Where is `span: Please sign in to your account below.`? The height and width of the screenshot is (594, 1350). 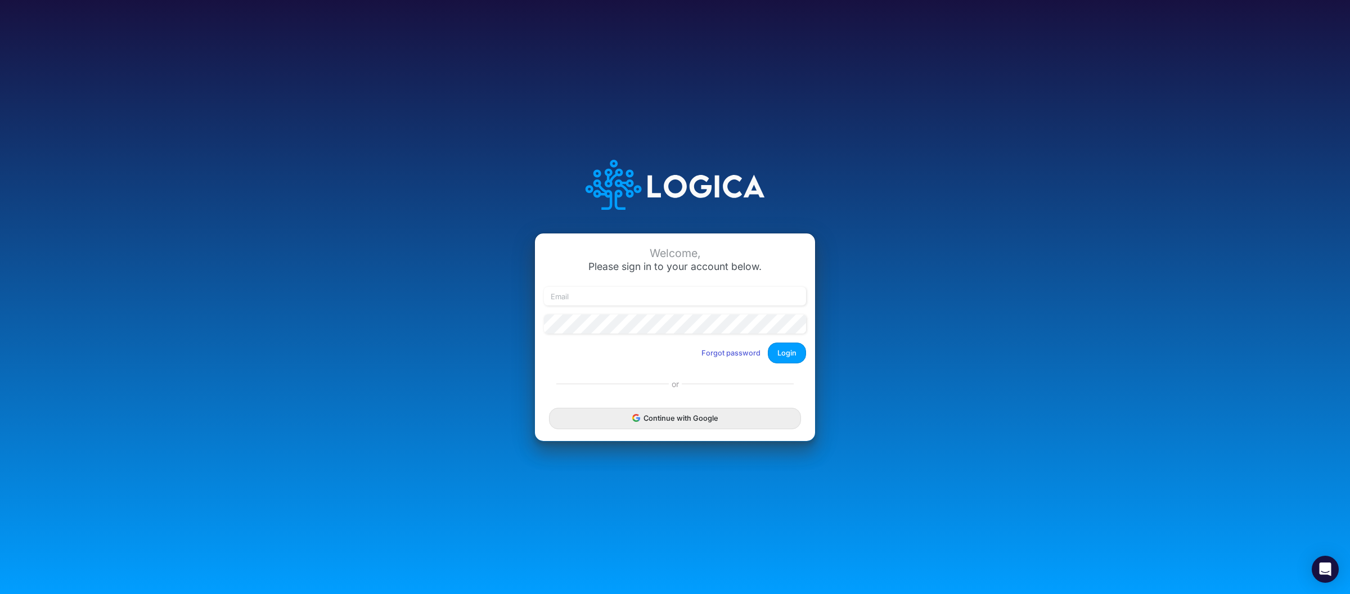
span: Please sign in to your account below. is located at coordinates (675, 266).